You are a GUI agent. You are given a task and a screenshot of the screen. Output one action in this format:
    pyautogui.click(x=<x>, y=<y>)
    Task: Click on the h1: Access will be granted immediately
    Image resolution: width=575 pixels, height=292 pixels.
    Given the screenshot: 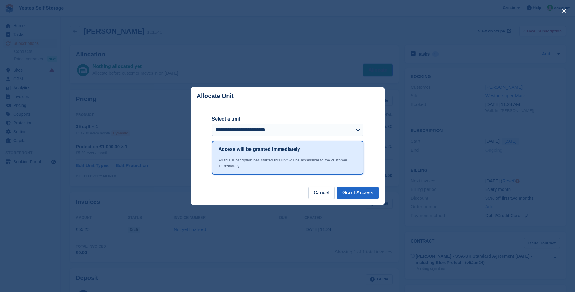 What is the action you would take?
    pyautogui.click(x=259, y=149)
    